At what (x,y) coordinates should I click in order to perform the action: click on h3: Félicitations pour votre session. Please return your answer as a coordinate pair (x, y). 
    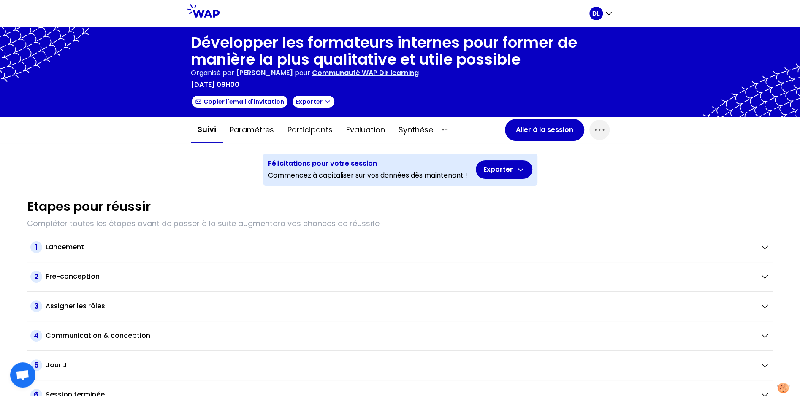
    Looking at the image, I should click on (368, 164).